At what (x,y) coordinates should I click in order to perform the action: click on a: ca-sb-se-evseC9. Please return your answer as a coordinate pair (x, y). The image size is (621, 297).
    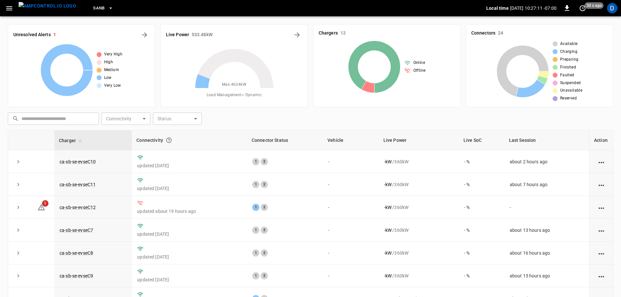
    Looking at the image, I should click on (76, 275).